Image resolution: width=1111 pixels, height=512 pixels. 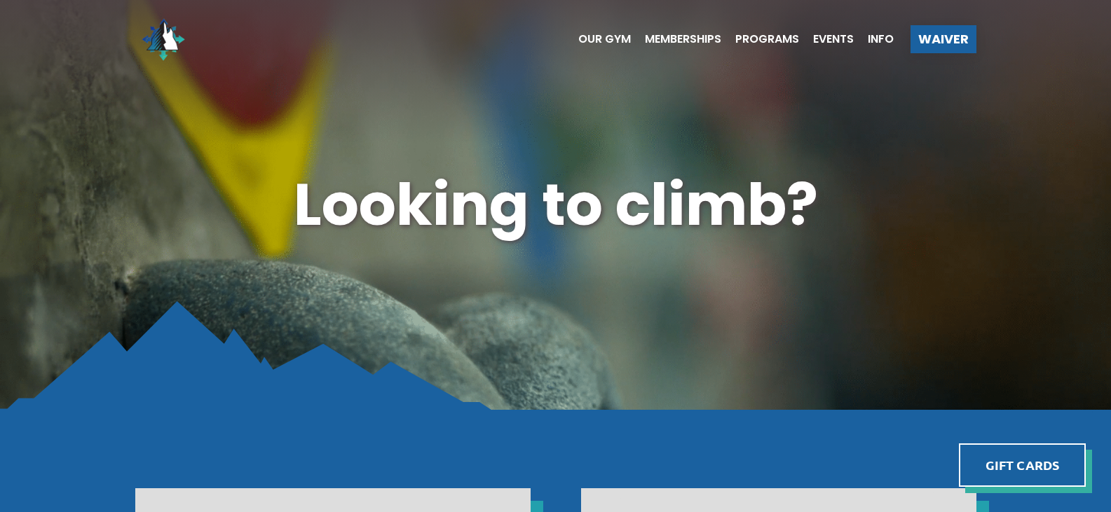 I want to click on a: Events, so click(x=827, y=39).